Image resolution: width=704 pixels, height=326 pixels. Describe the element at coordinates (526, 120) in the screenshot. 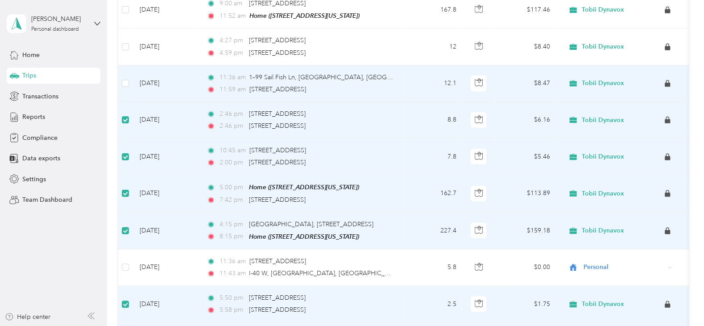

I see `td: $6.16` at that location.